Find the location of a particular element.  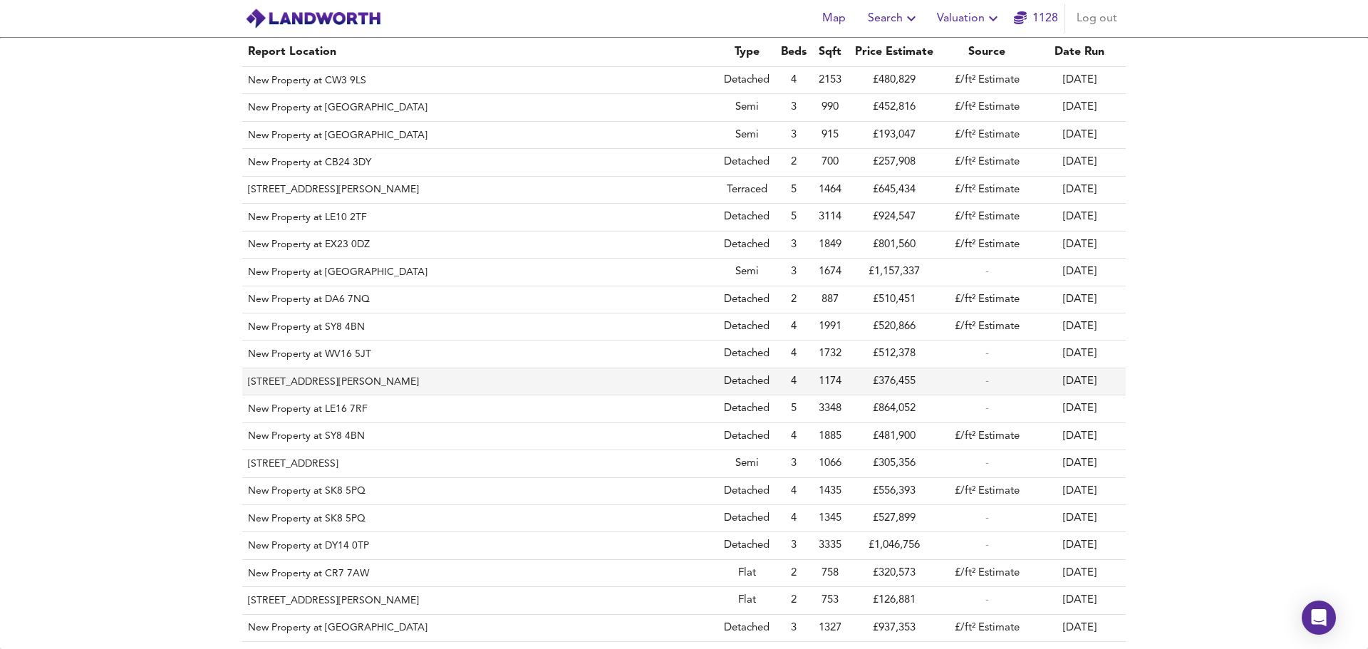

td: 990 is located at coordinates (830, 108).